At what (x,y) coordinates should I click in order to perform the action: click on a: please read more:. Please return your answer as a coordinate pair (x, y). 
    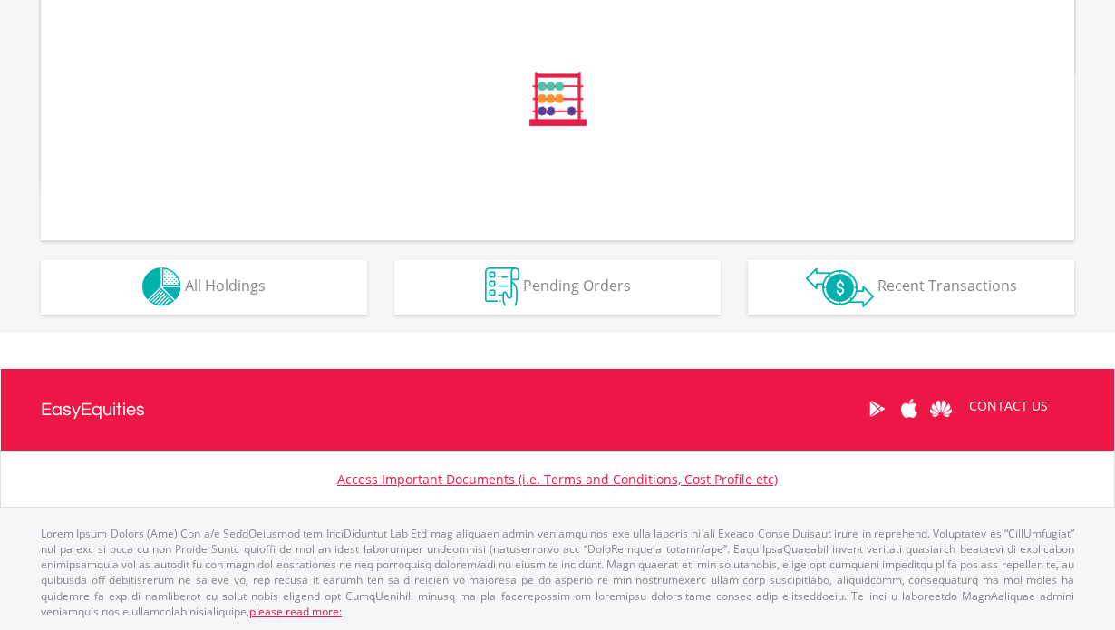
    Looking at the image, I should click on (296, 611).